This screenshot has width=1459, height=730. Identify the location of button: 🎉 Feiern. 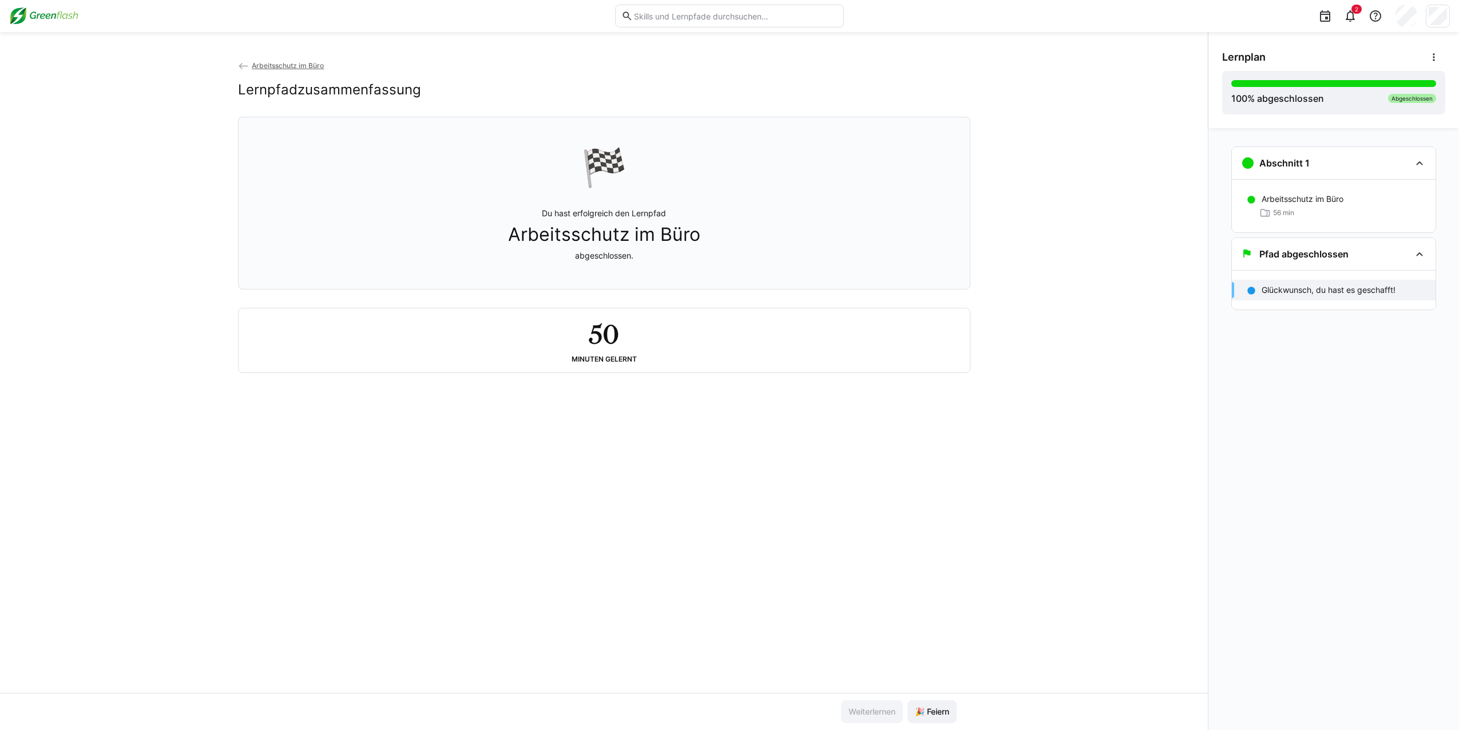
(932, 712).